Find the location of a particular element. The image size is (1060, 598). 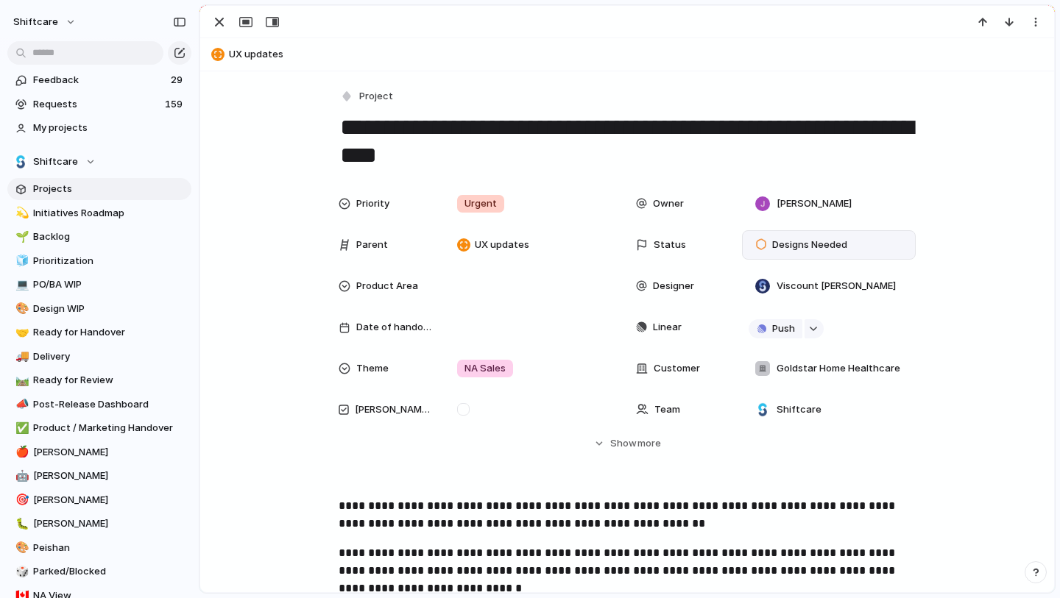

span: Owner is located at coordinates (668, 204).